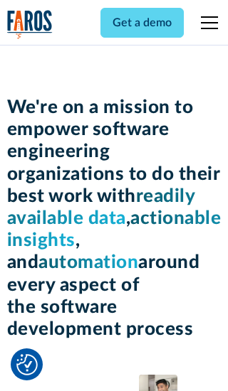 The width and height of the screenshot is (228, 391). Describe the element at coordinates (114, 218) in the screenshot. I see `h1: We're on a mission to empower software engineering organizations to do their best work with , , a...` at that location.